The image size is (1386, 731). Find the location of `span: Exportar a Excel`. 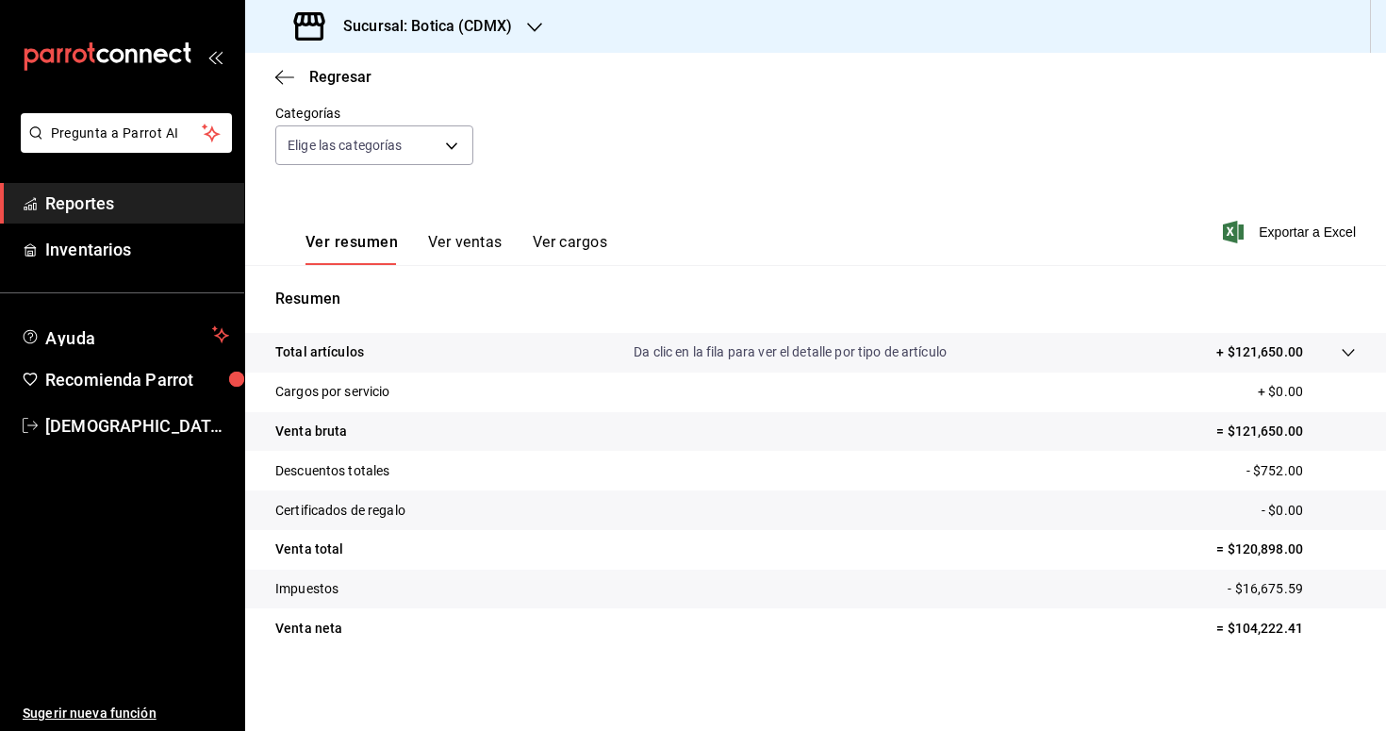

span: Exportar a Excel is located at coordinates (1290, 232).